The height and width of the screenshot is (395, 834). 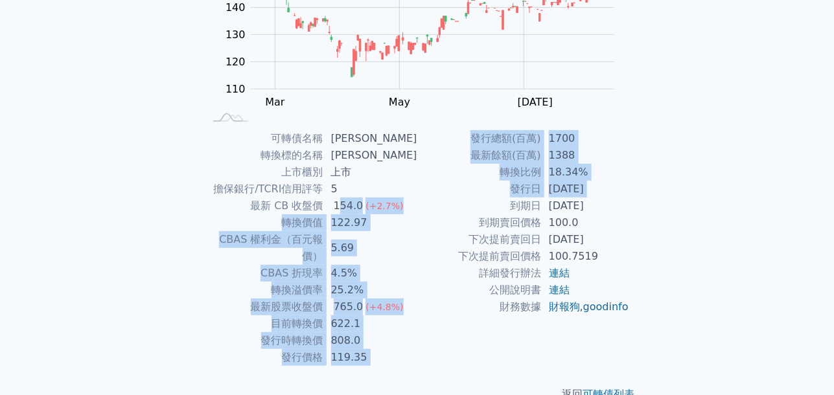 I want to click on td: 轉換比例, so click(x=479, y=172).